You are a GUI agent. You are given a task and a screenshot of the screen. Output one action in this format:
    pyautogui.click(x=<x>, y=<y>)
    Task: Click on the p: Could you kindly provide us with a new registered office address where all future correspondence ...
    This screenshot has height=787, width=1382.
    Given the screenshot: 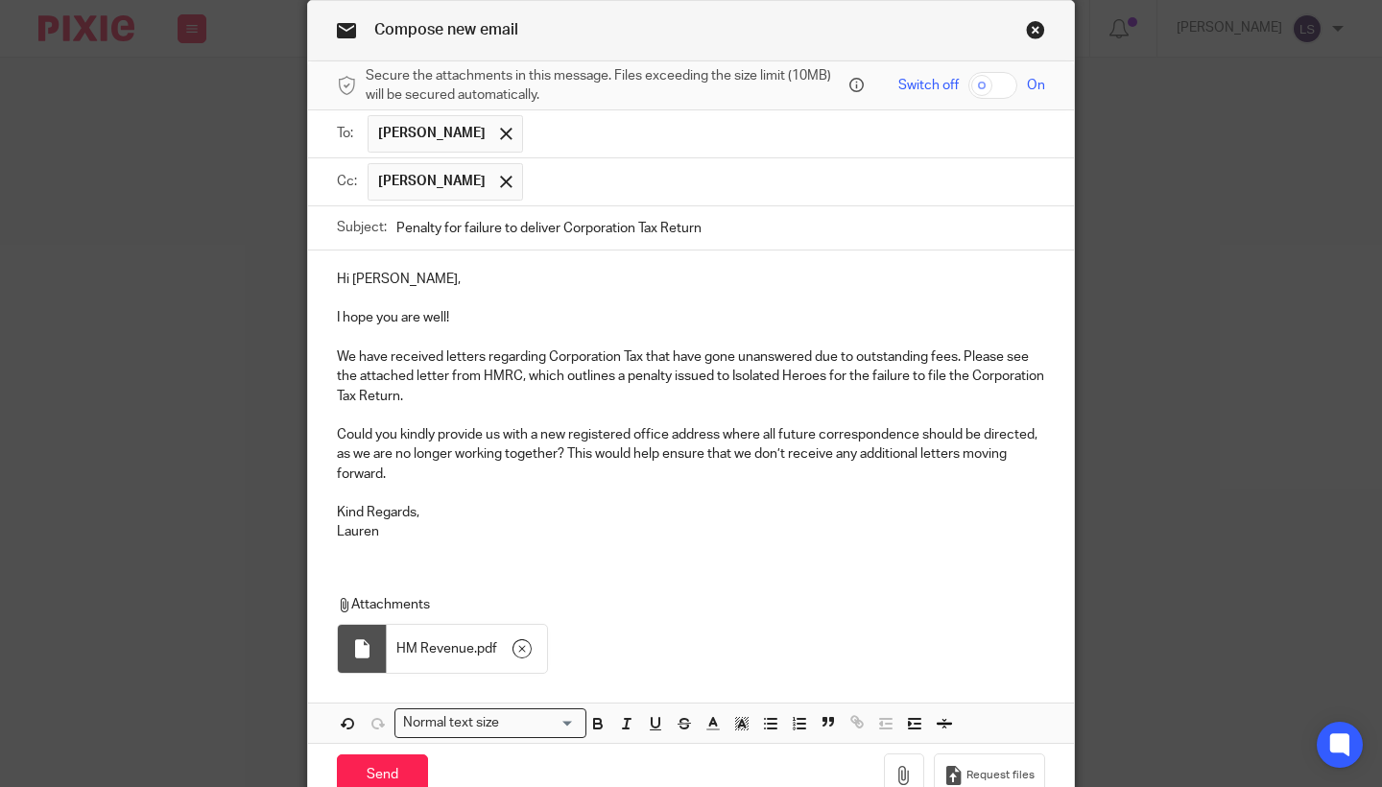 What is the action you would take?
    pyautogui.click(x=691, y=454)
    